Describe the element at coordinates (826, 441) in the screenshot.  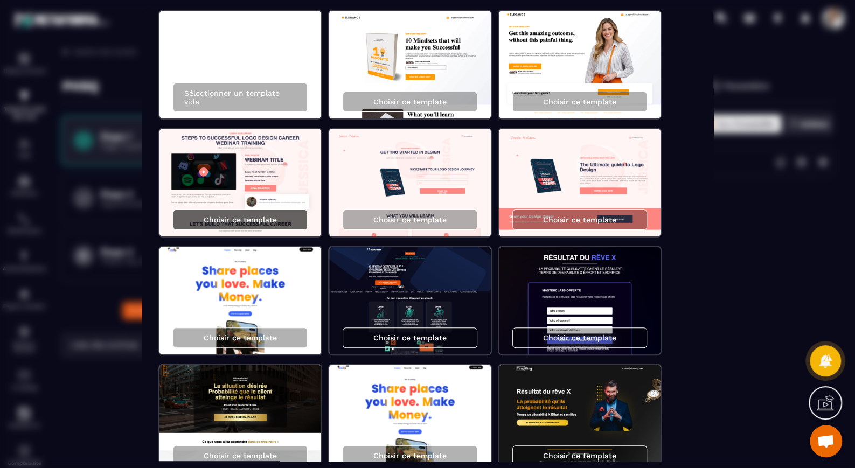
I see `div: Ouvrir le chat` at that location.